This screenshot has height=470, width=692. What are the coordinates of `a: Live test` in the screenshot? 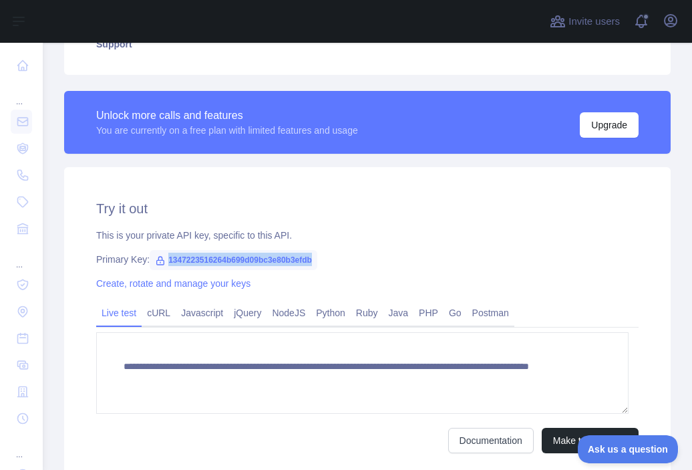 It's located at (119, 313).